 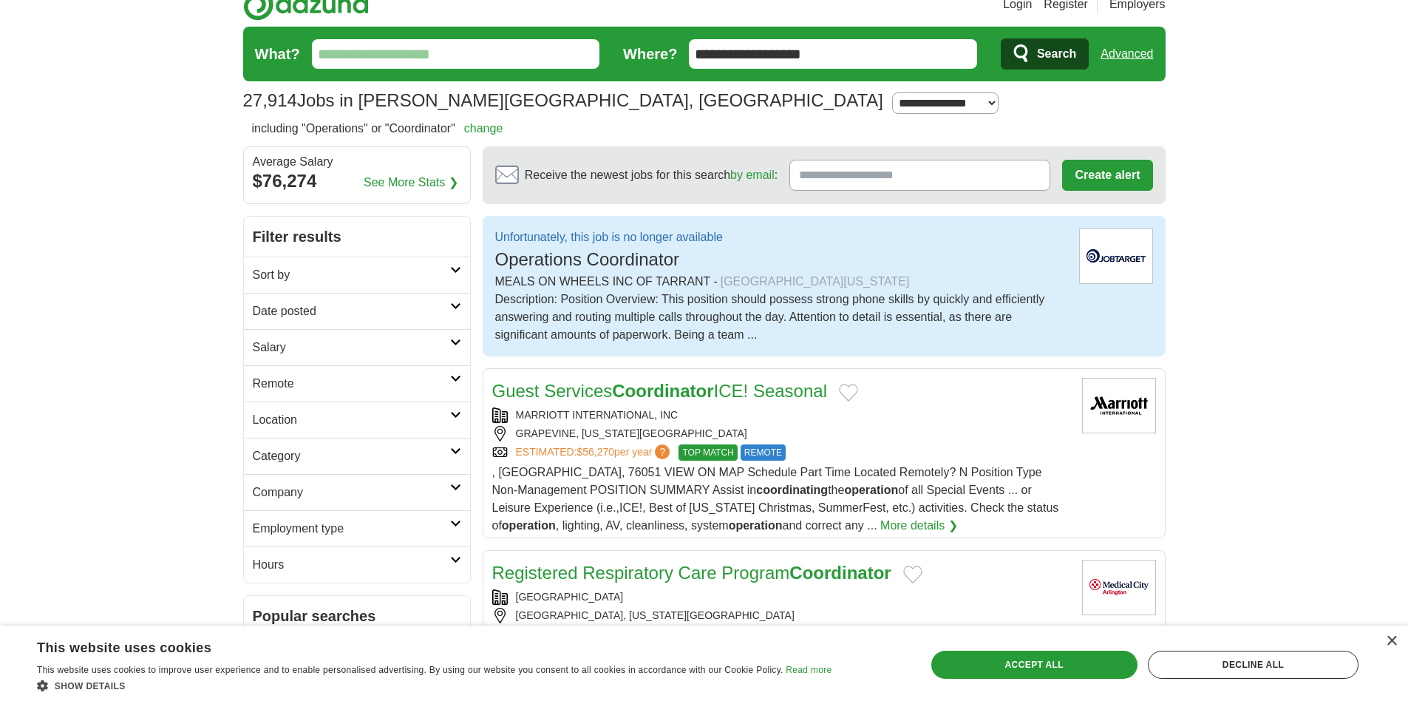 I want to click on a: Hours, so click(x=357, y=564).